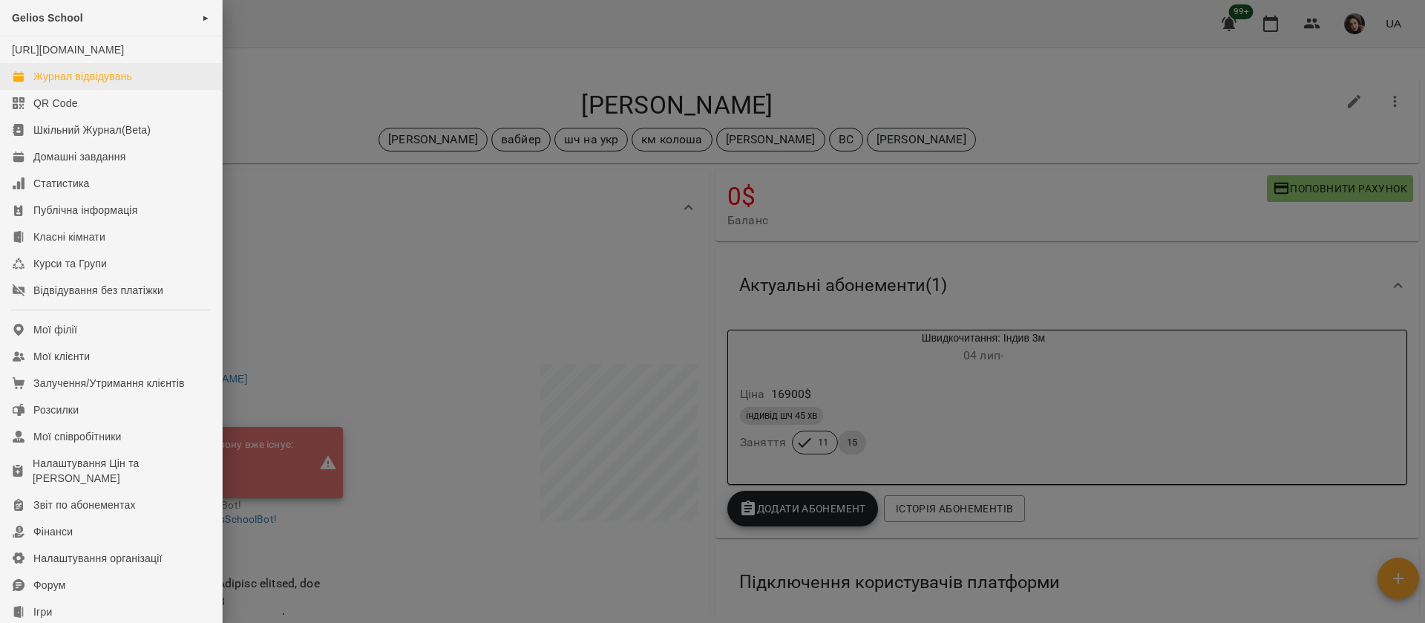 Image resolution: width=1425 pixels, height=623 pixels. Describe the element at coordinates (50, 585) in the screenshot. I see `div: Форум` at that location.